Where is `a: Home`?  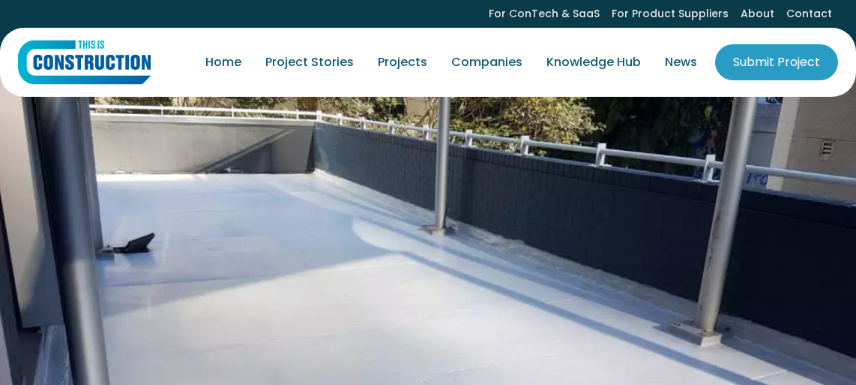 a: Home is located at coordinates (223, 62).